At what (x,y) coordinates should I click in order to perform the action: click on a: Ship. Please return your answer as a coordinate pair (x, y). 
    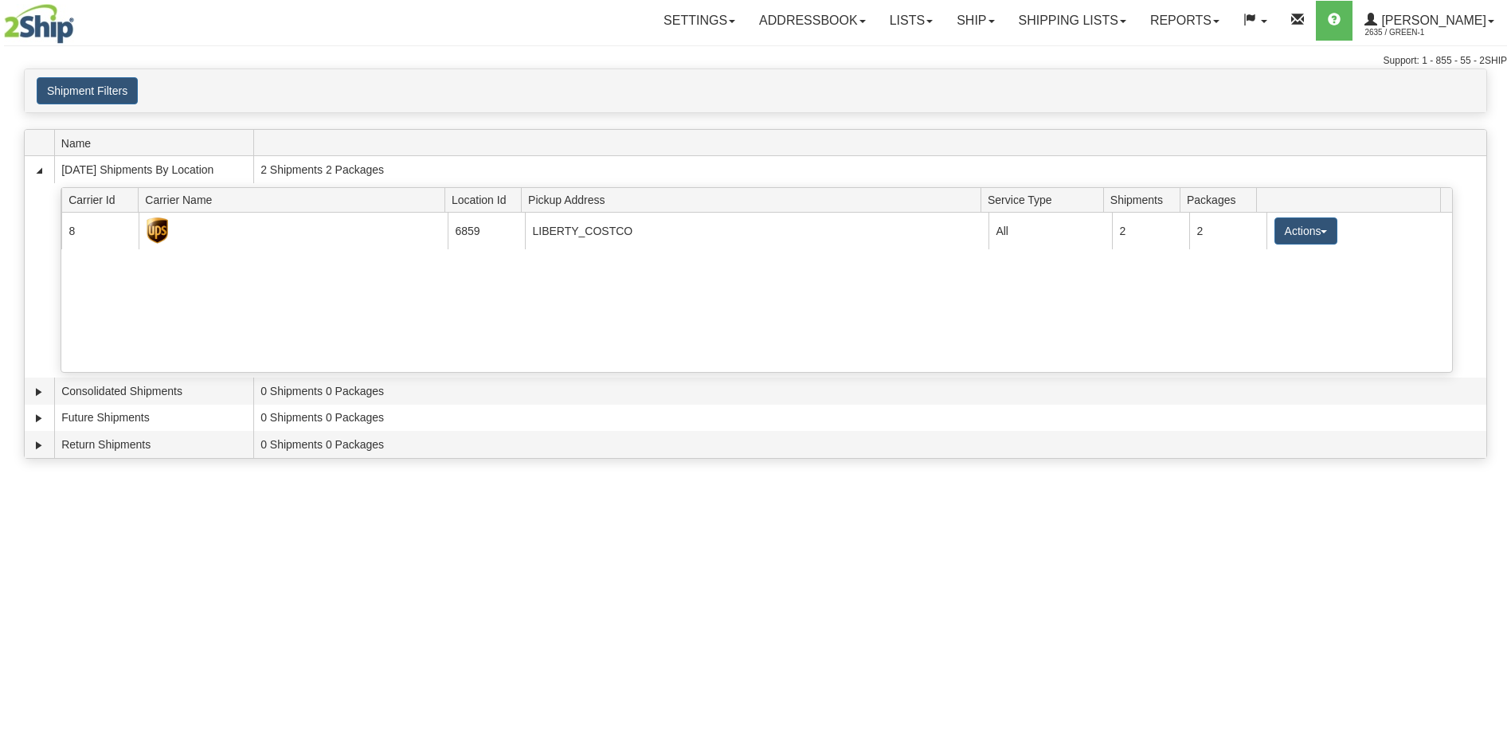
    Looking at the image, I should click on (975, 21).